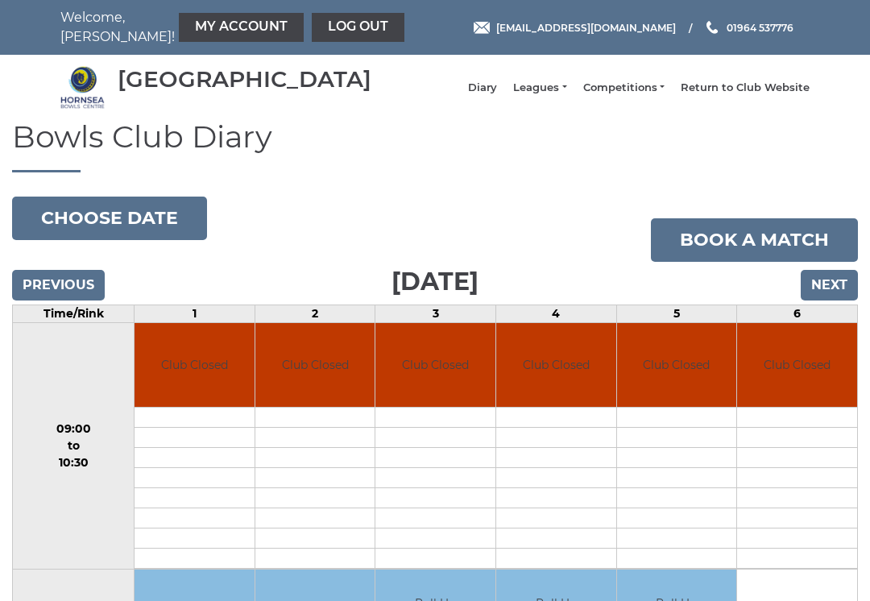 This screenshot has height=601, width=870. What do you see at coordinates (482, 27) in the screenshot?
I see `img: Email` at bounding box center [482, 27].